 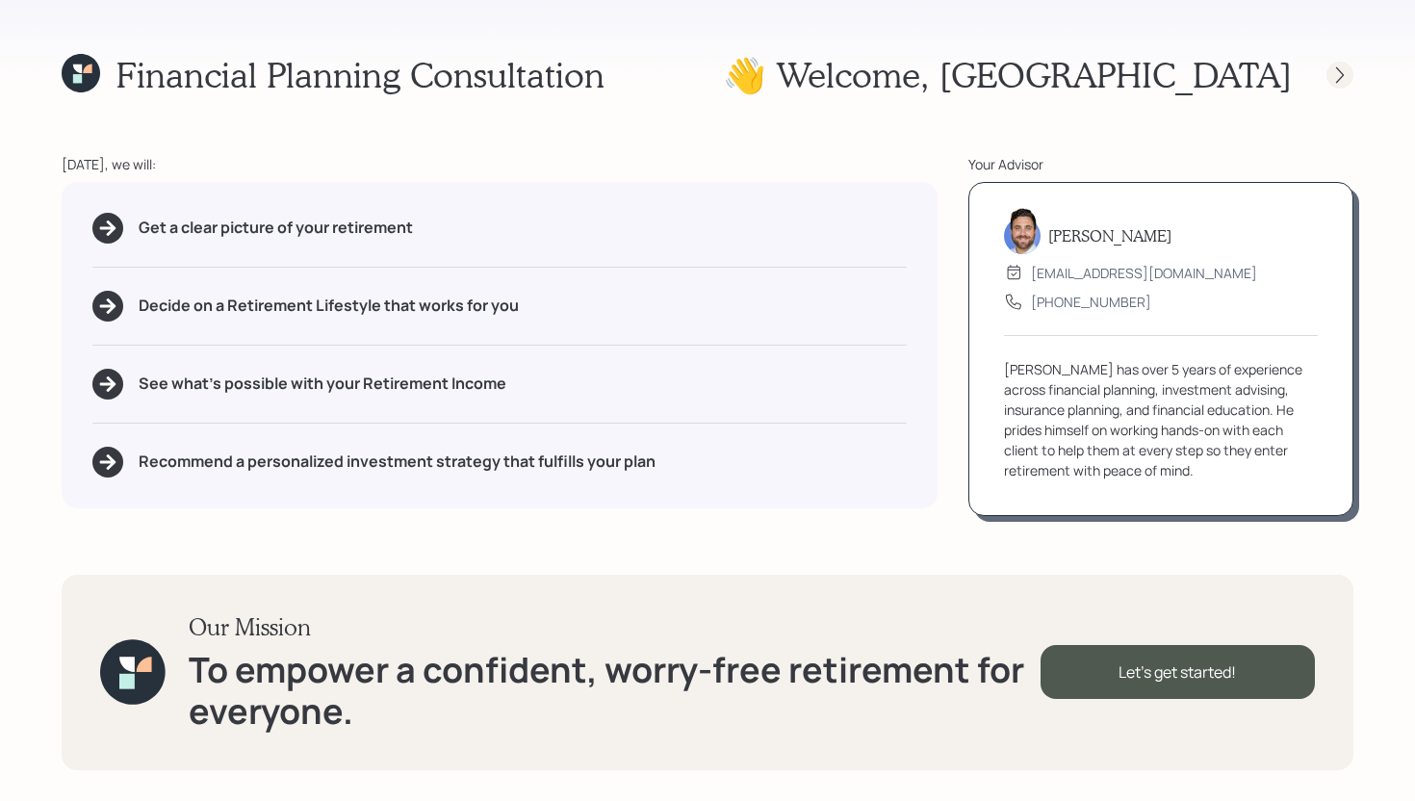 I want to click on div: Let's get started!, so click(x=1177, y=672).